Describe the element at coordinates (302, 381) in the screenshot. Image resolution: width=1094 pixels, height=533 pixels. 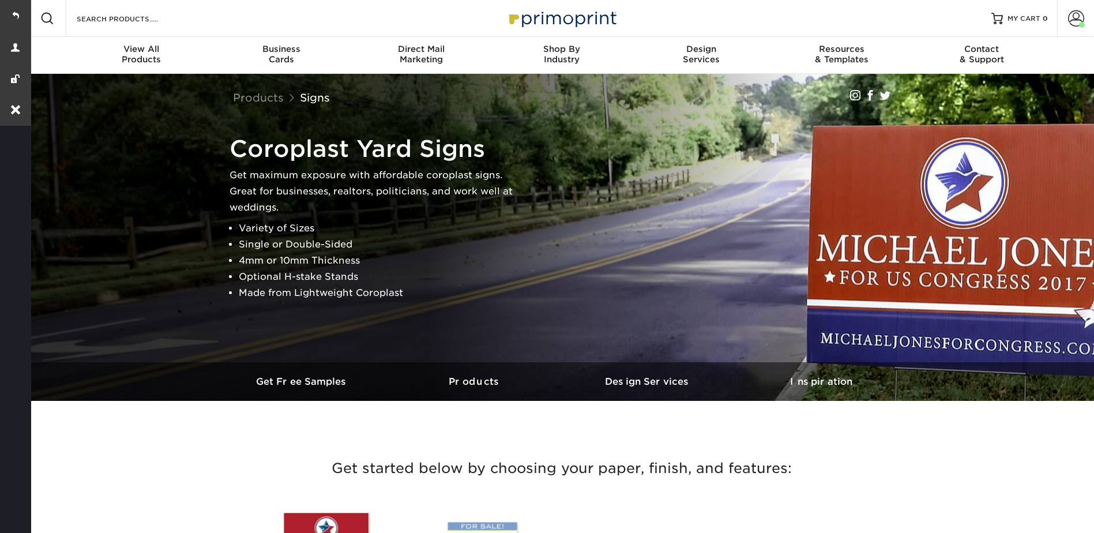
I see `a: Get Free Samples` at that location.